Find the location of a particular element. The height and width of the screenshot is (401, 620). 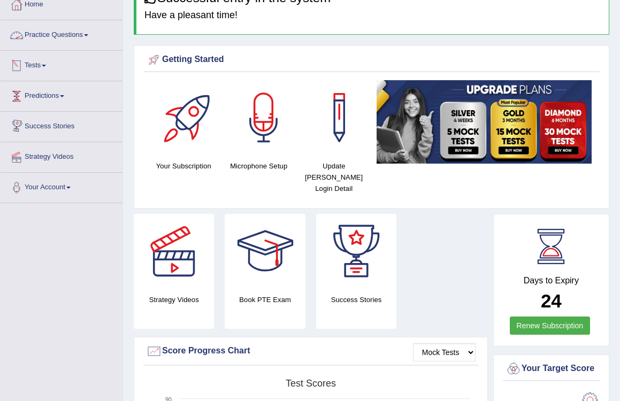

a: Strategy Videos is located at coordinates (61, 156).